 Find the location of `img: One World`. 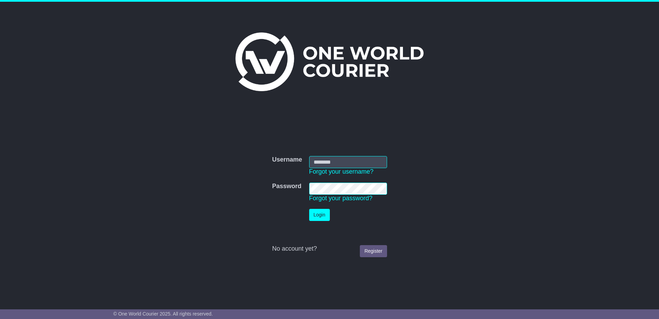

img: One World is located at coordinates (330, 62).